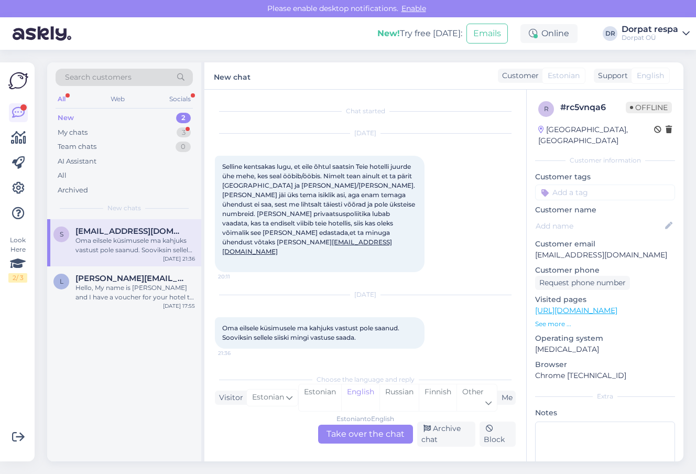  I want to click on div: 0, so click(183, 147).